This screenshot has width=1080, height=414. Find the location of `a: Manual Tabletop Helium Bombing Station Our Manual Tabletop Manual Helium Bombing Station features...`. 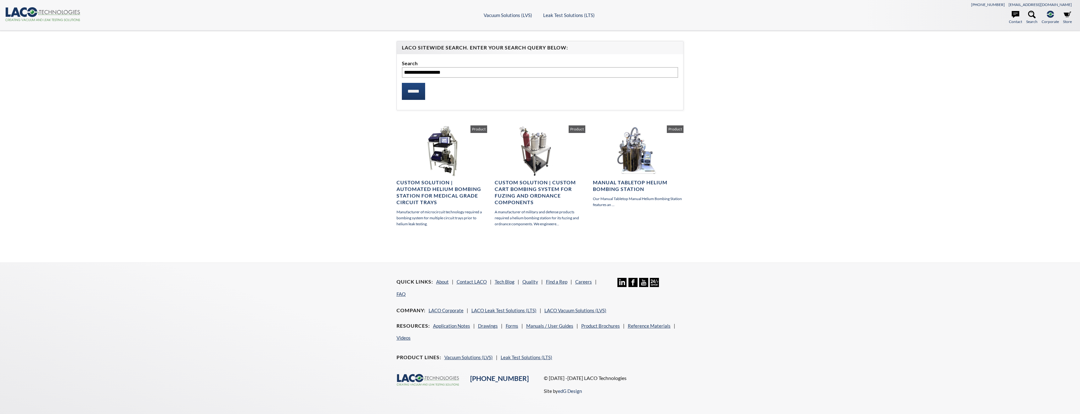

a: Manual Tabletop Helium Bombing Station Our Manual Tabletop Manual Helium Bombing Station features... is located at coordinates (638, 167).